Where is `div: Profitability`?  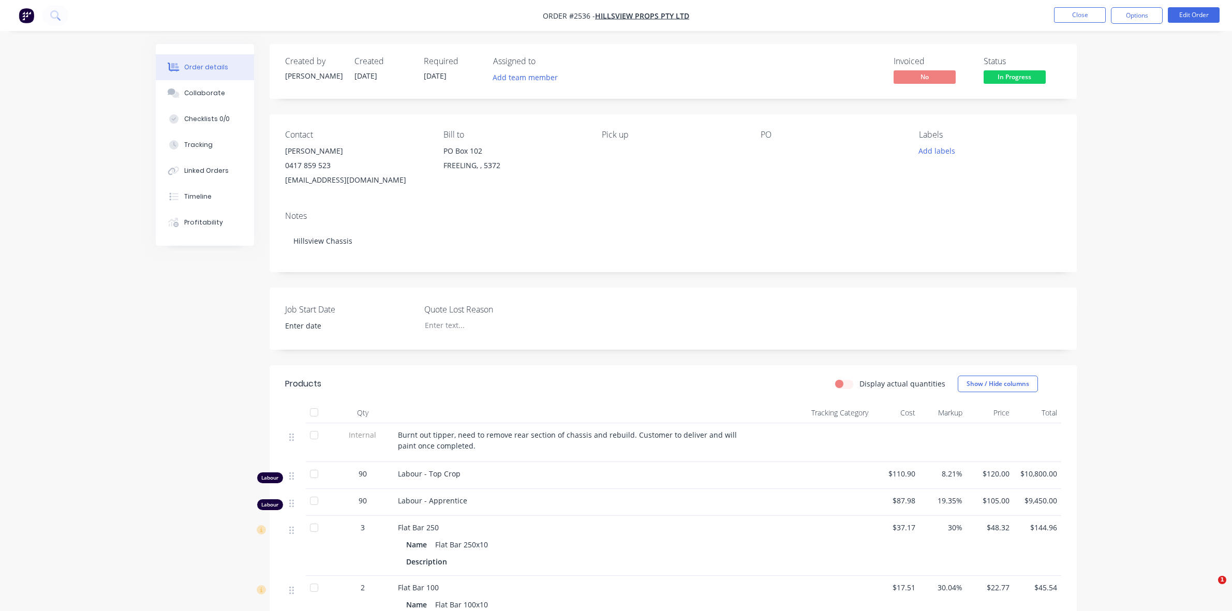 div: Profitability is located at coordinates (203, 223).